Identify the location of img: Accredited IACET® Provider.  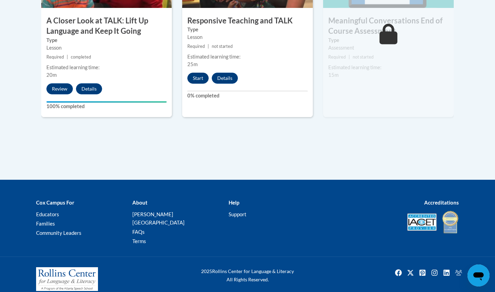
(422, 222).